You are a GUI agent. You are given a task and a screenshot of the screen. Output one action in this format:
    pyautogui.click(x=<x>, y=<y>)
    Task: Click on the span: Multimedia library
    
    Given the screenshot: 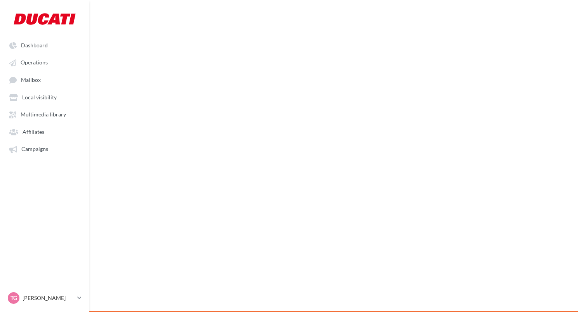 What is the action you would take?
    pyautogui.click(x=43, y=115)
    